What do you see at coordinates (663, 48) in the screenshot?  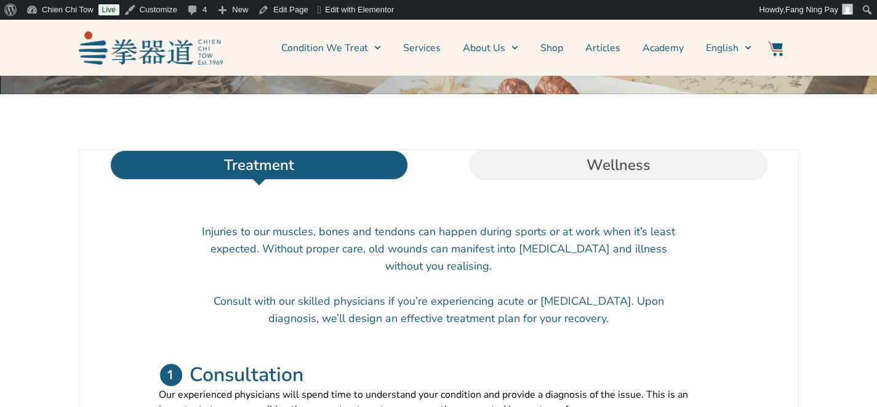 I see `a: Academy` at bounding box center [663, 48].